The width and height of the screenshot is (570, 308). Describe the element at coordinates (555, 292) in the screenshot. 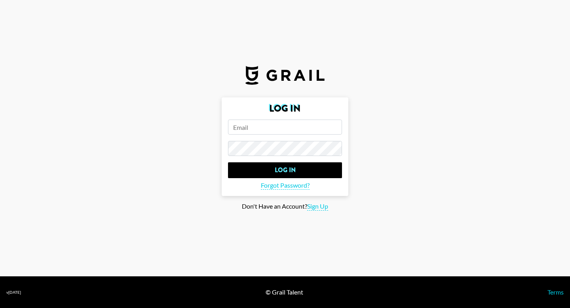

I see `a: Terms` at that location.